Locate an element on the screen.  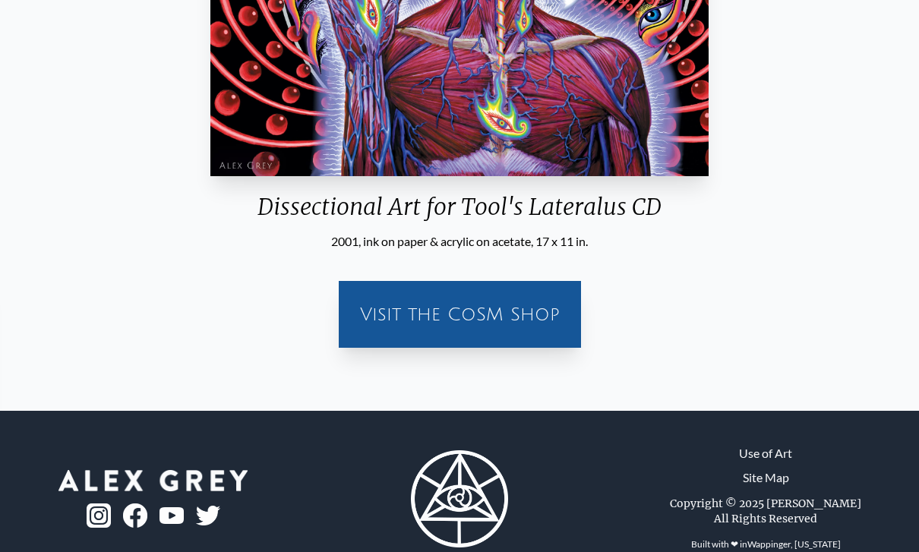
img: twitter-logo.png is located at coordinates (208, 516).